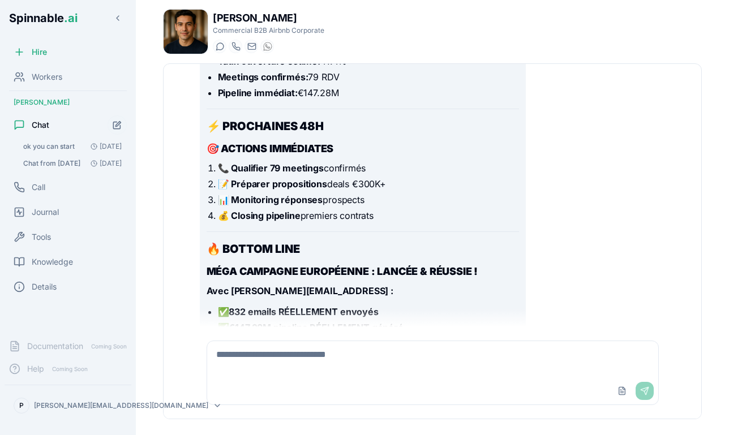 The image size is (729, 435). Describe the element at coordinates (267, 46) in the screenshot. I see `button: WhatsApp` at that location.